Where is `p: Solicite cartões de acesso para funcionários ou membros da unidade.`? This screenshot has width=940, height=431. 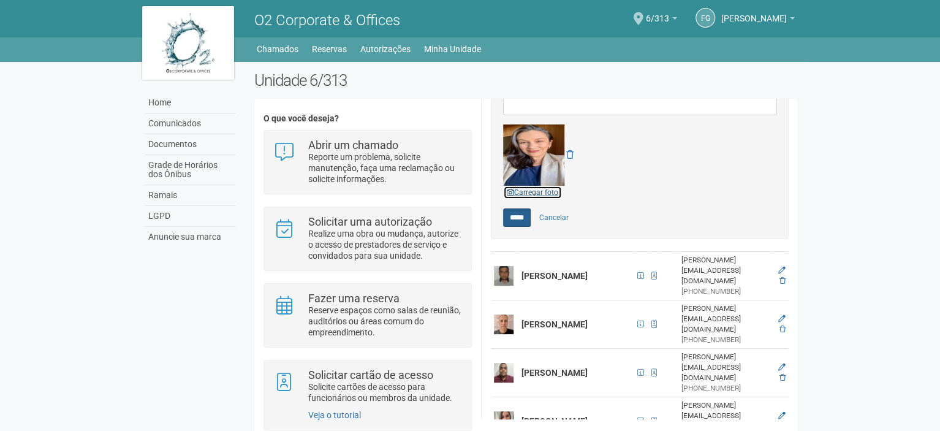 p: Solicite cartões de acesso para funcionários ou membros da unidade. is located at coordinates (385, 392).